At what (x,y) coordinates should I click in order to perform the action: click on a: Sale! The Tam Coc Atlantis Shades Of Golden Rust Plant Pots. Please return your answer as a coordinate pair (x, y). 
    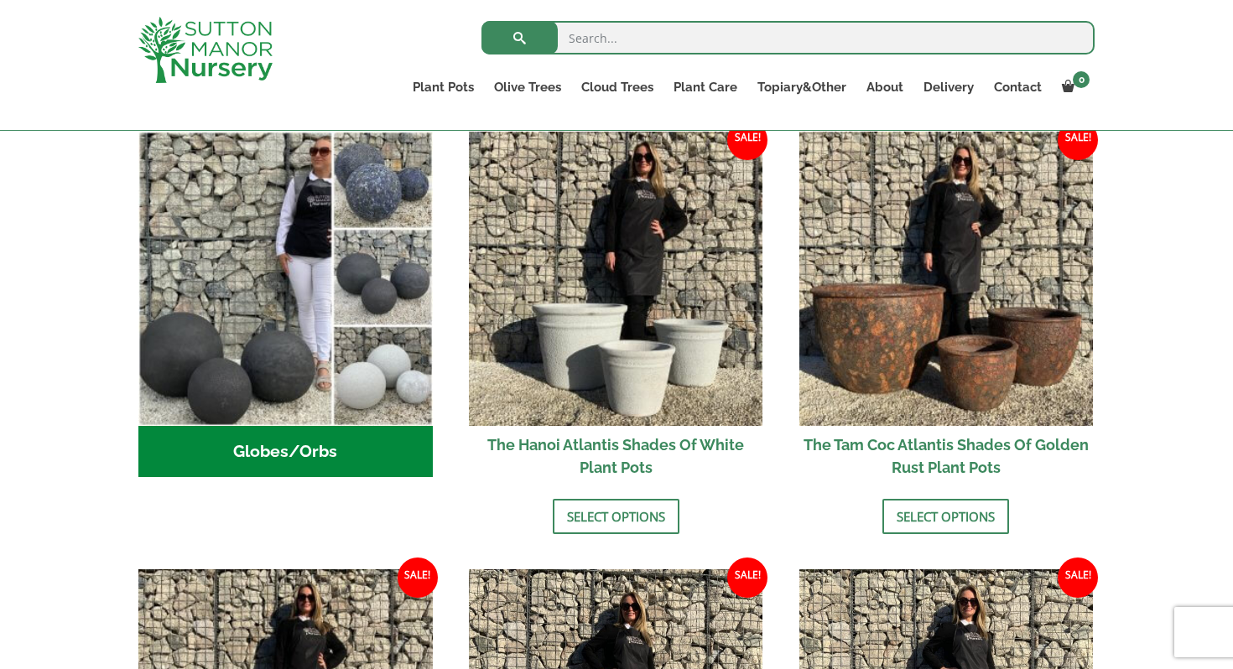
    Looking at the image, I should click on (946, 309).